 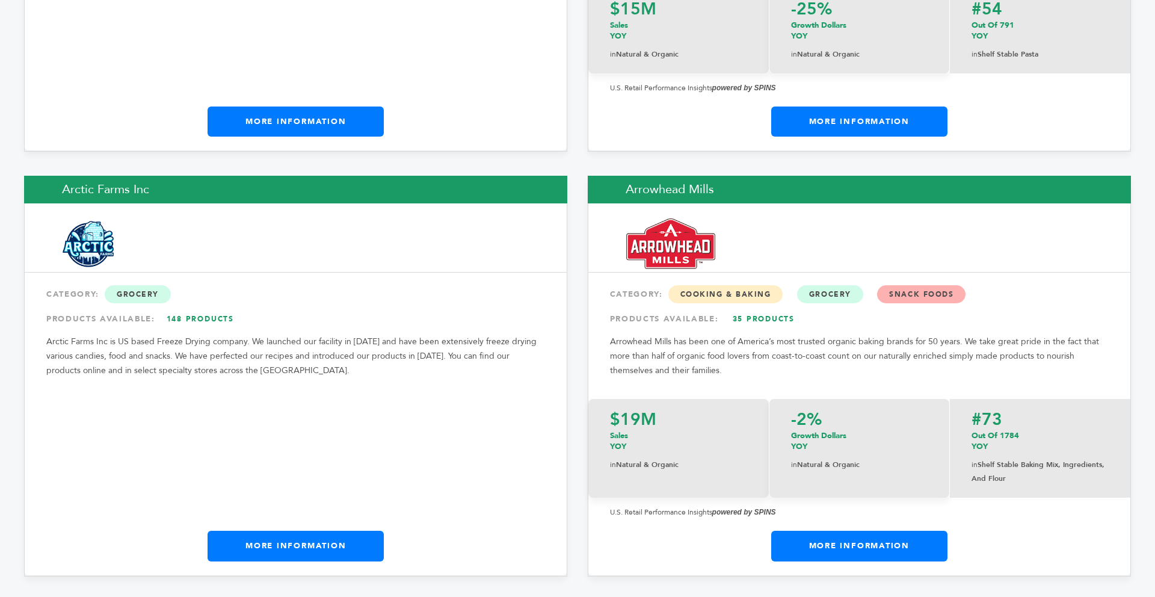 What do you see at coordinates (859, 419) in the screenshot?
I see `p: -2%` at bounding box center [859, 419].